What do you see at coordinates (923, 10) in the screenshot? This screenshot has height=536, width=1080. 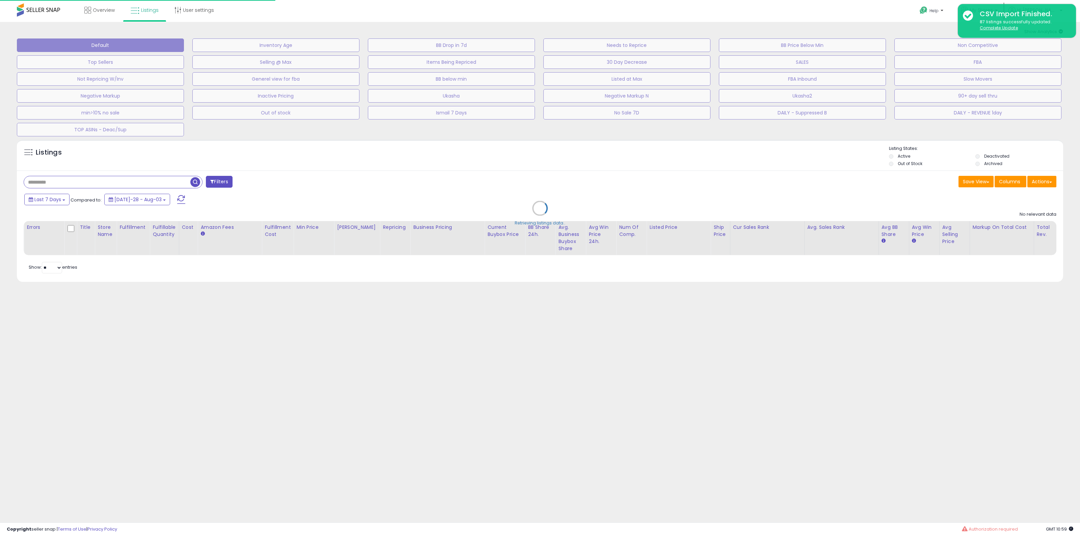 I see `i: Get Help` at bounding box center [923, 10].